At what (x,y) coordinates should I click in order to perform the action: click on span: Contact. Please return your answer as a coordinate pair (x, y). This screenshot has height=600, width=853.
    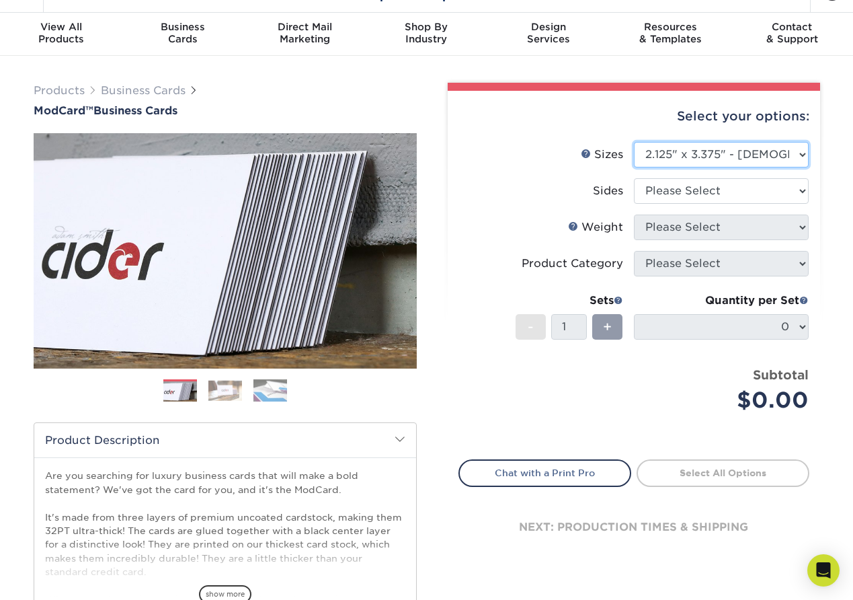
    Looking at the image, I should click on (792, 27).